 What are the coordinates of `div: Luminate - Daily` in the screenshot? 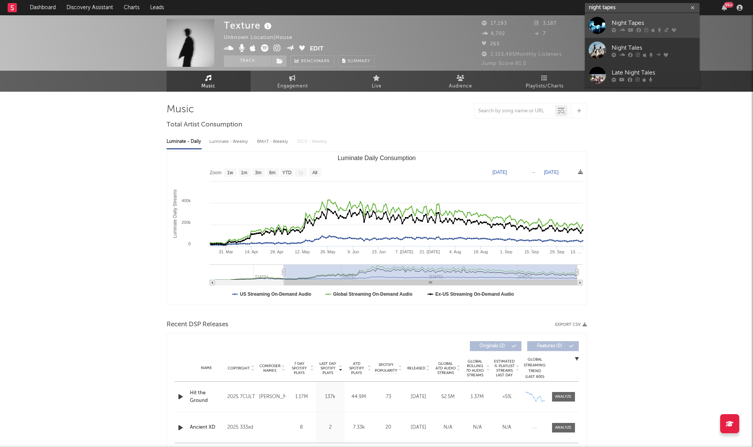 It's located at (184, 142).